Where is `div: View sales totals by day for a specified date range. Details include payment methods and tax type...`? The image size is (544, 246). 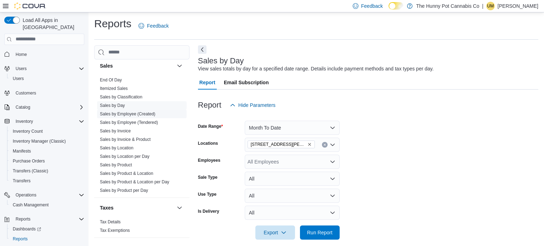
div: View sales totals by day for a specified date range. Details include payment methods and tax type... is located at coordinates (316, 69).